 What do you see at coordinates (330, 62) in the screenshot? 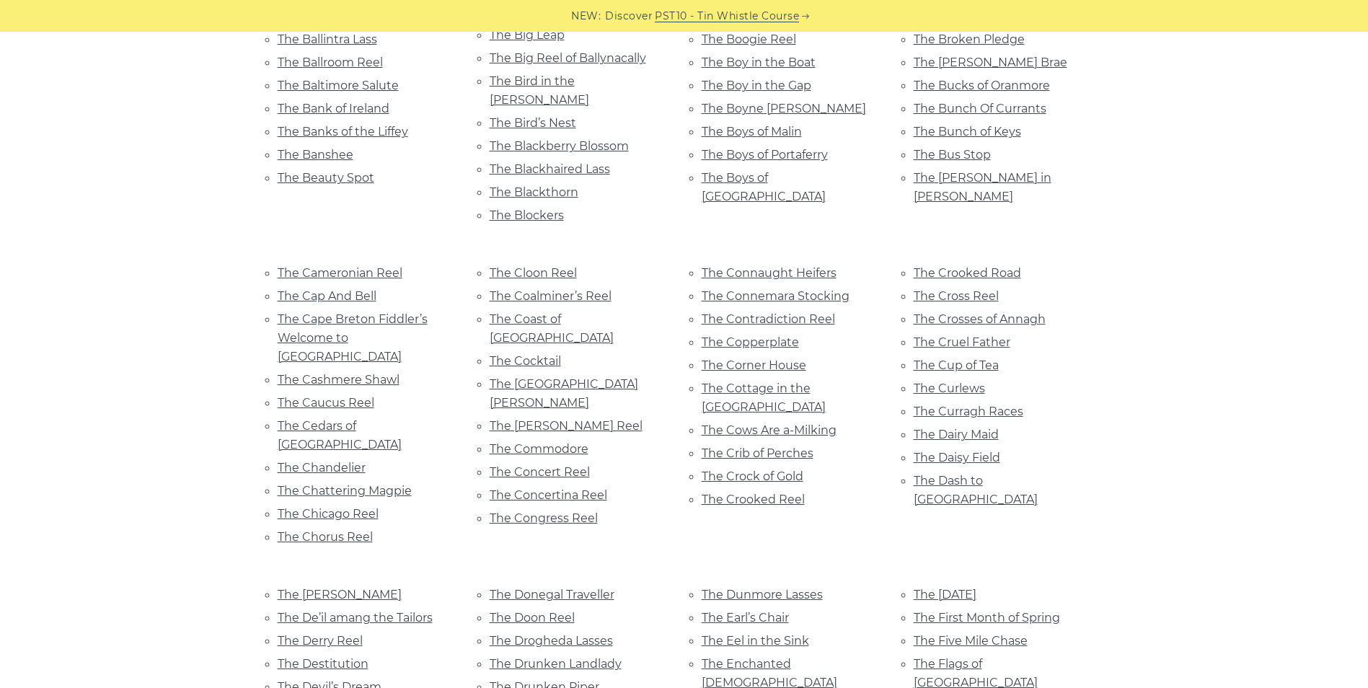
I see `a: The Ballroom Reel` at bounding box center [330, 62].